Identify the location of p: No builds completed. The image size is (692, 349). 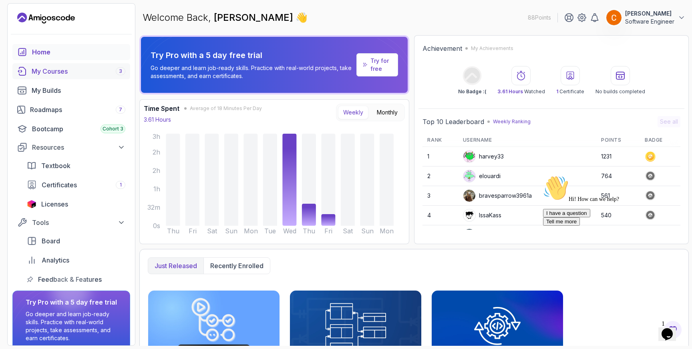
(620, 92).